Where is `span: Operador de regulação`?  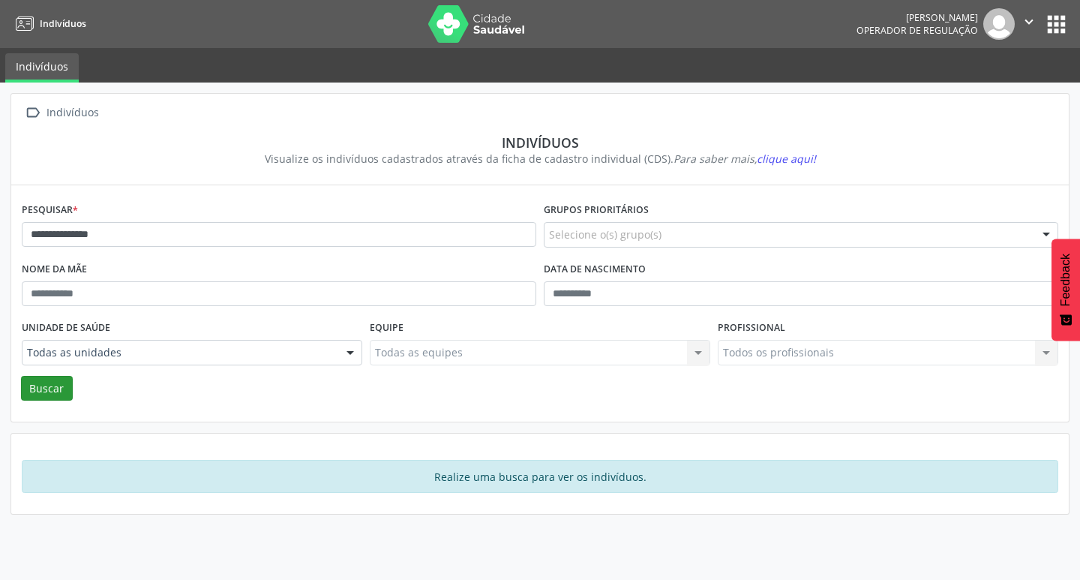 span: Operador de regulação is located at coordinates (917, 30).